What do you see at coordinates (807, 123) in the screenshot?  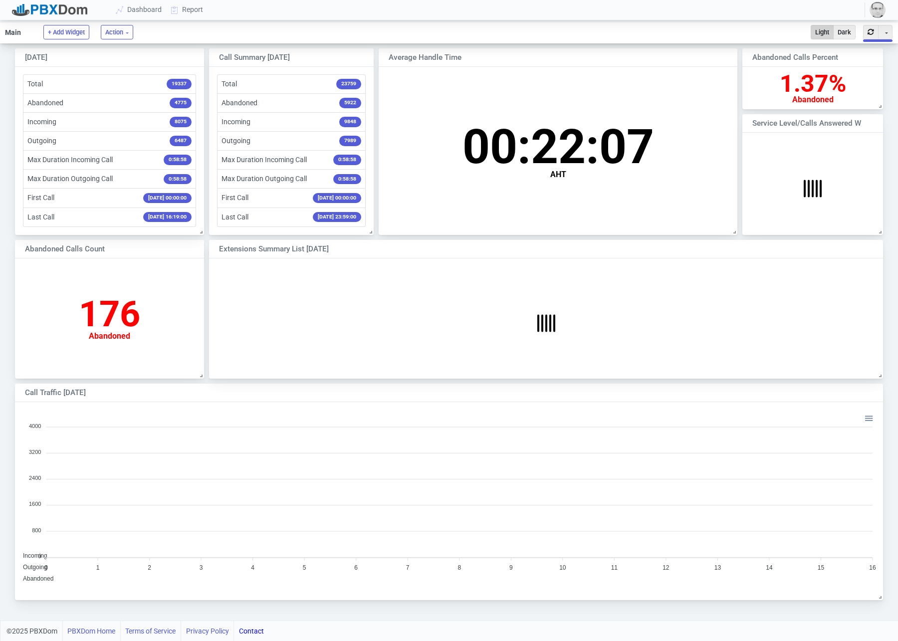 I see `div: Service Level/Calls Answered within` at bounding box center [807, 123].